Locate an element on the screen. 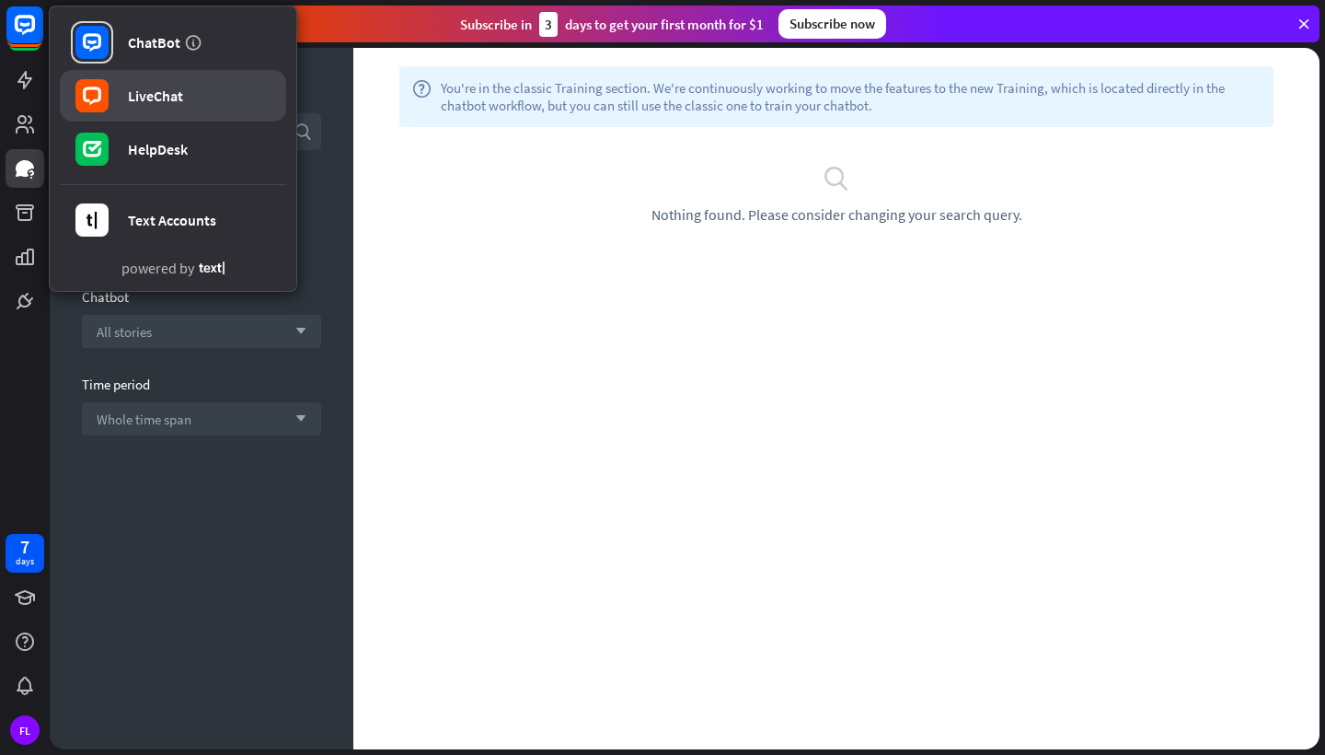 The width and height of the screenshot is (1325, 755). div: Subscribe now is located at coordinates (832, 24).